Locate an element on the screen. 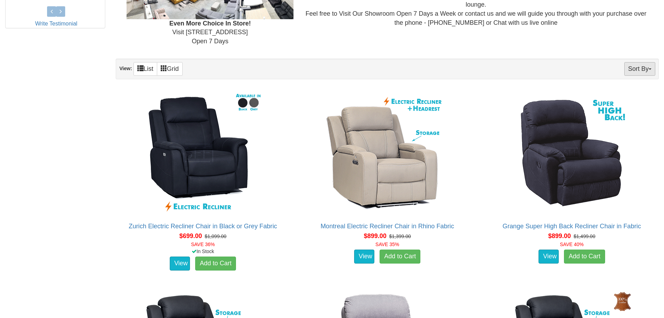  a: Grid is located at coordinates (170, 69).